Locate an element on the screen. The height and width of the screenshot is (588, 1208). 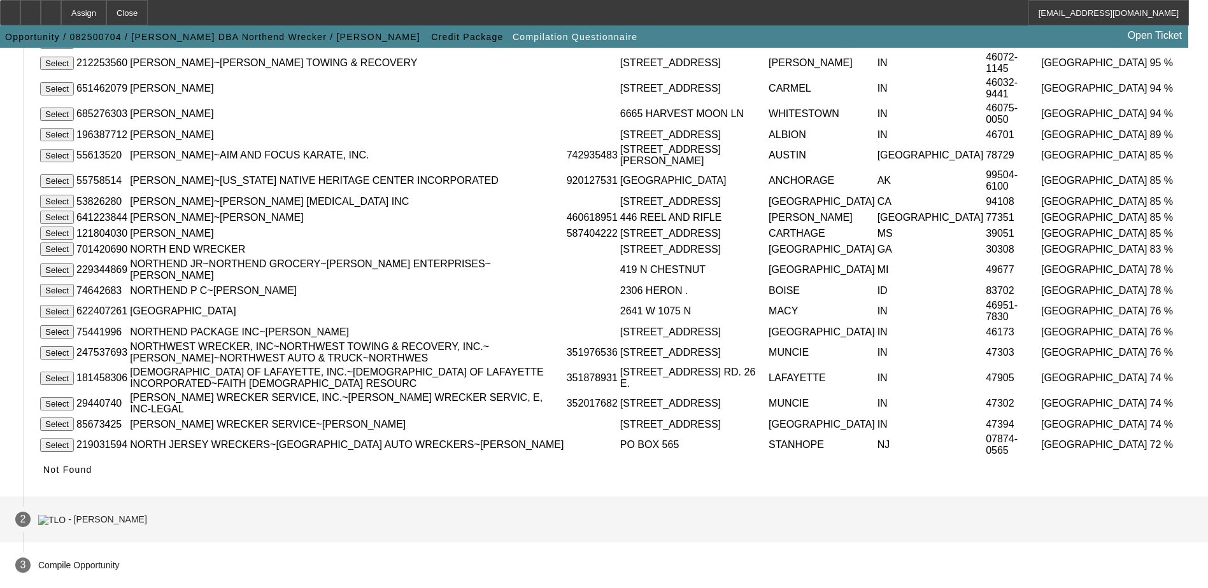
span: Compilation Questionnaire is located at coordinates (575, 37).